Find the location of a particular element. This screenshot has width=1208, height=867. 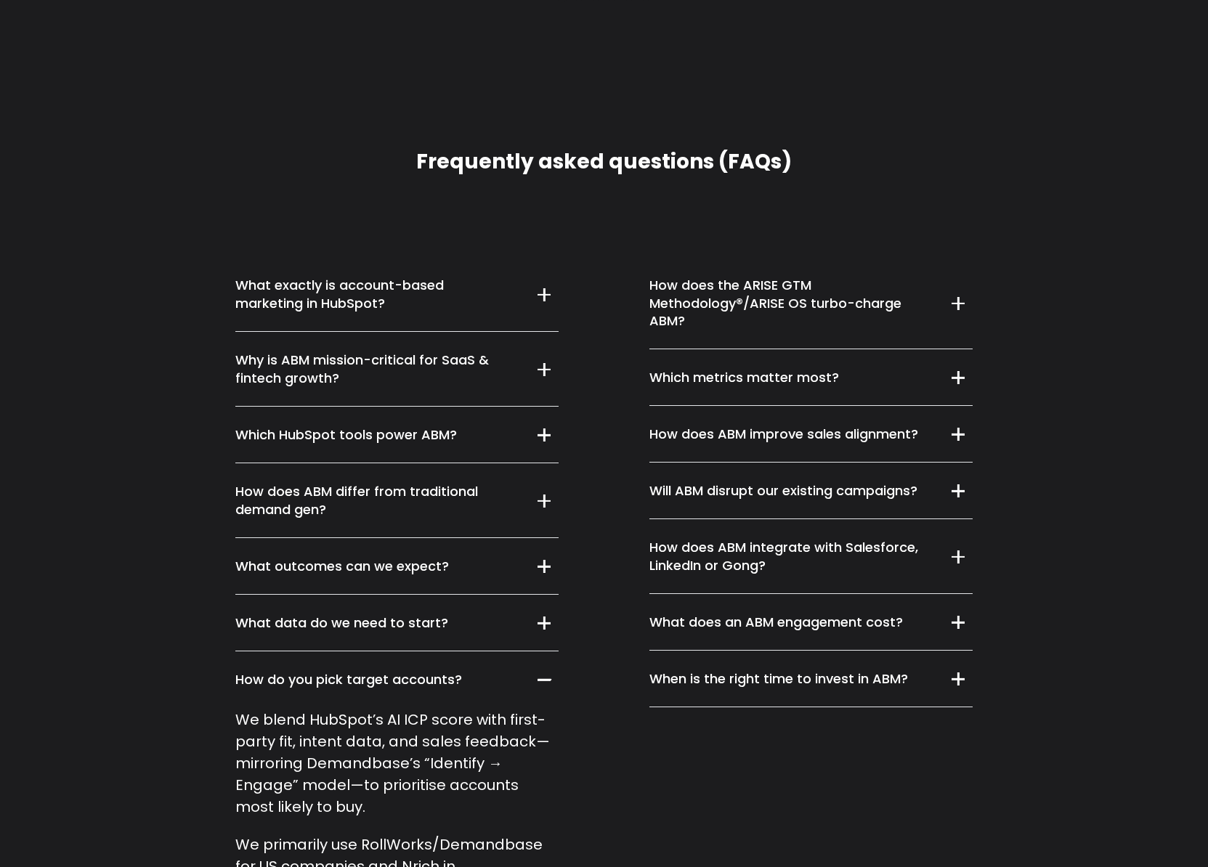

h5: What outcomes can we expect? is located at coordinates (374, 567).